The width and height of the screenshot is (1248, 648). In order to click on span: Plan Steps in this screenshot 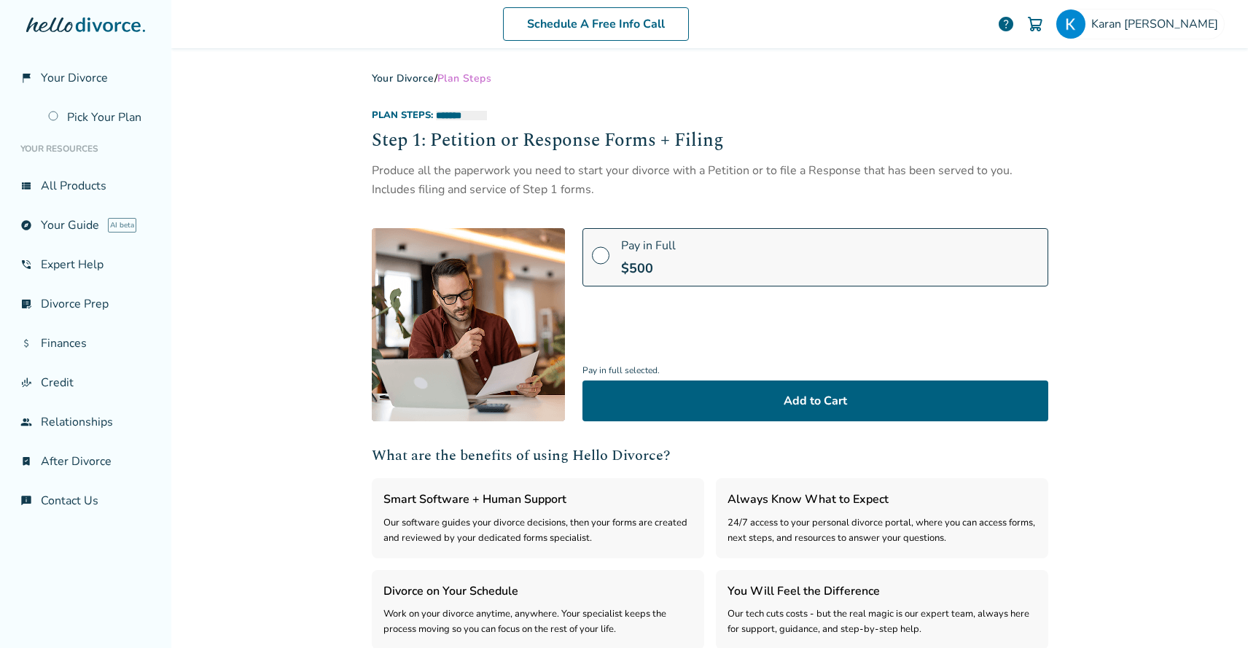, I will do `click(464, 78)`.